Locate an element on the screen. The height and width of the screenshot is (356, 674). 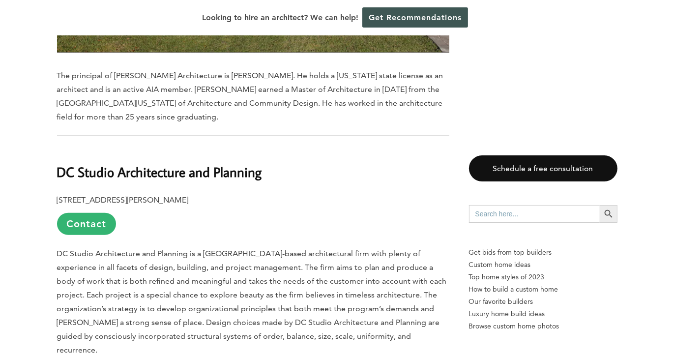
a: Schedule a free consultation is located at coordinates (543, 168).